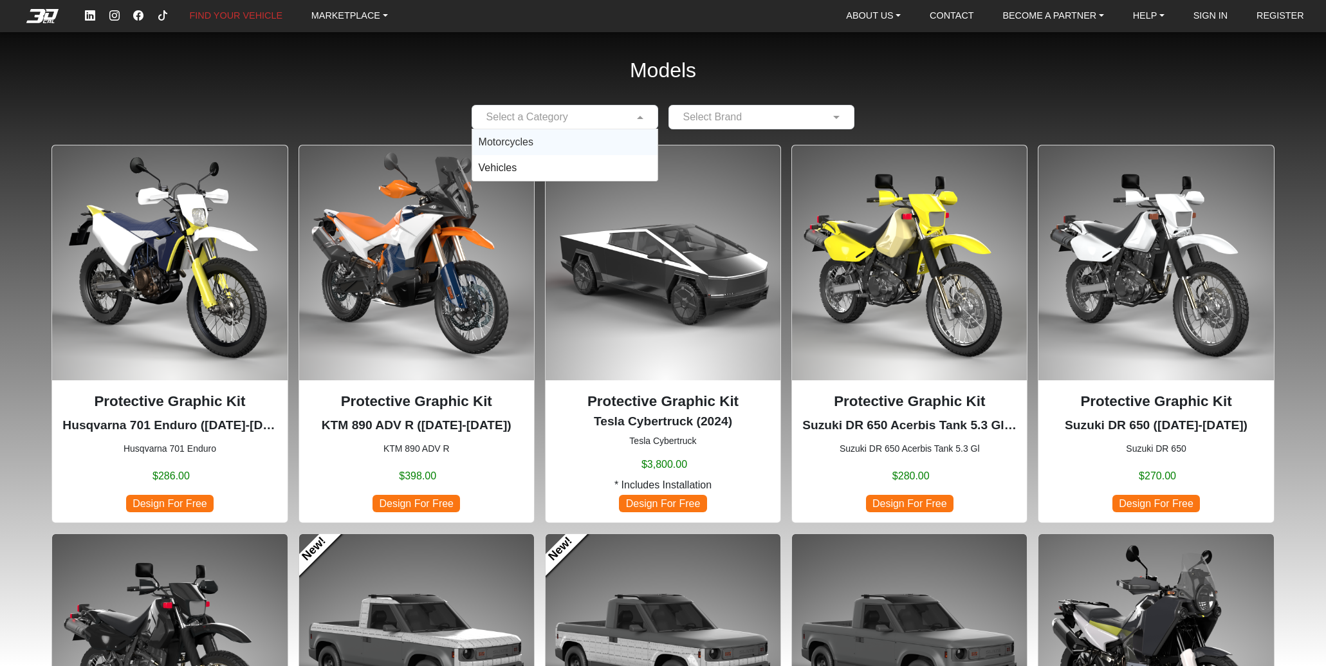 Image resolution: width=1326 pixels, height=666 pixels. Describe the element at coordinates (169, 425) in the screenshot. I see `p: Husqvarna 701 Enduro (2016-2024)` at that location.